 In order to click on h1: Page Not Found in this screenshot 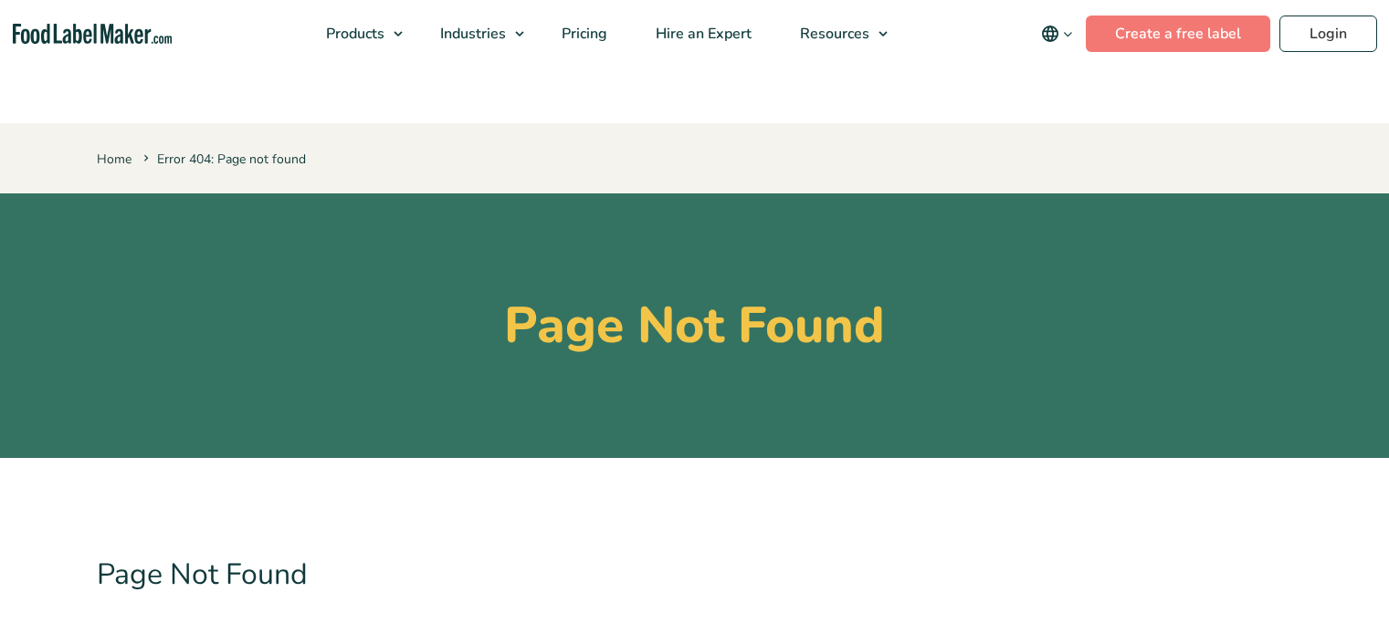, I will do `click(695, 326)`.